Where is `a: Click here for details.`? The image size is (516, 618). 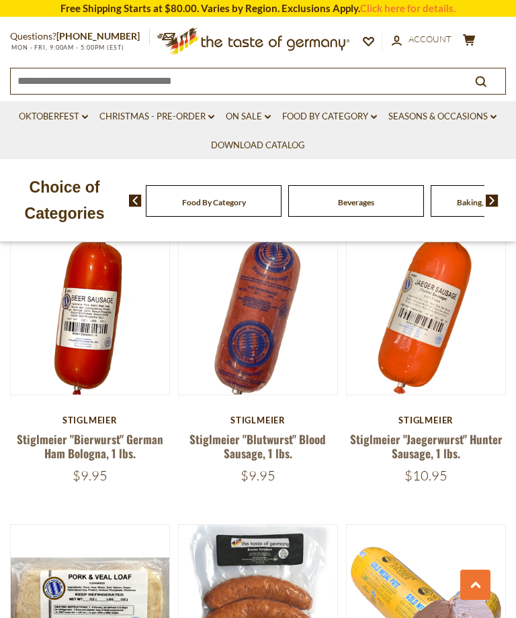
a: Click here for details. is located at coordinates (408, 8).